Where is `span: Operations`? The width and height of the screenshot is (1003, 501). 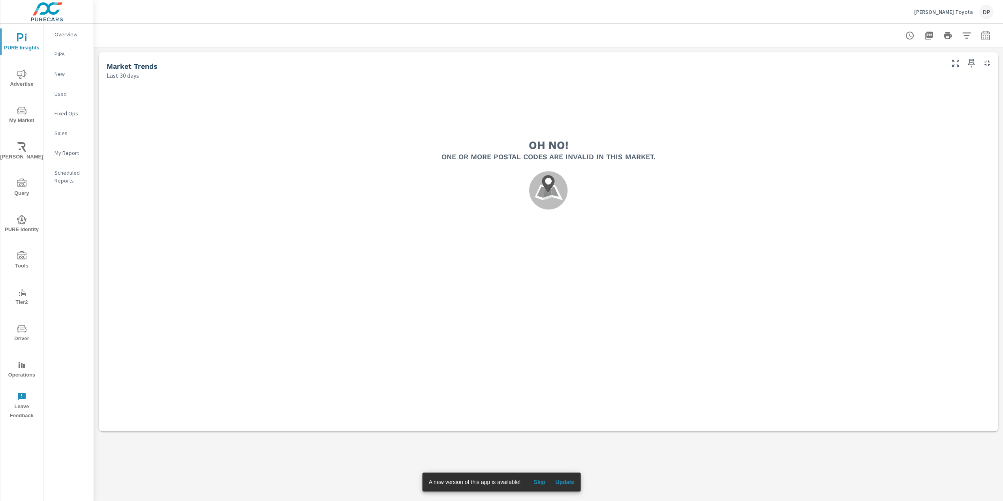
span: Operations is located at coordinates (22, 370).